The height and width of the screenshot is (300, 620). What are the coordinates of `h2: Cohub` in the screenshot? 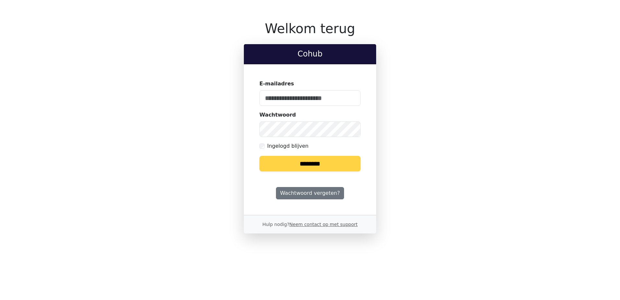 It's located at (310, 54).